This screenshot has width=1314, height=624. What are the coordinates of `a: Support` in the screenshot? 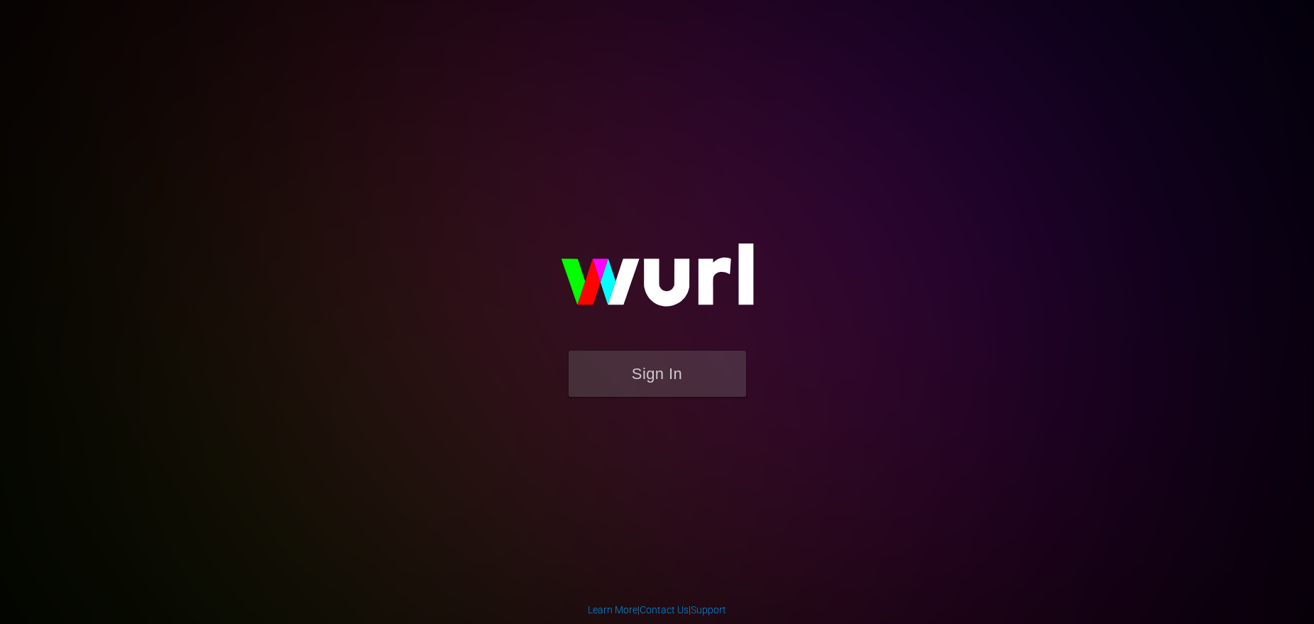 It's located at (709, 610).